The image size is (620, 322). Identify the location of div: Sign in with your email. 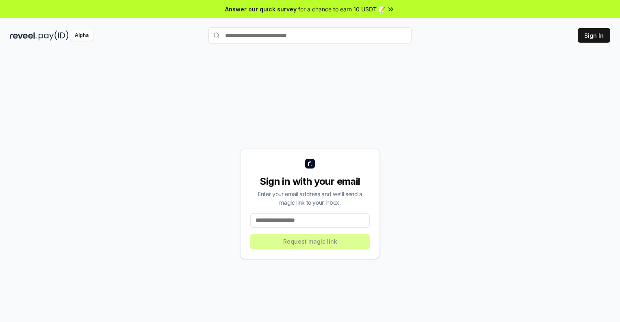
(310, 182).